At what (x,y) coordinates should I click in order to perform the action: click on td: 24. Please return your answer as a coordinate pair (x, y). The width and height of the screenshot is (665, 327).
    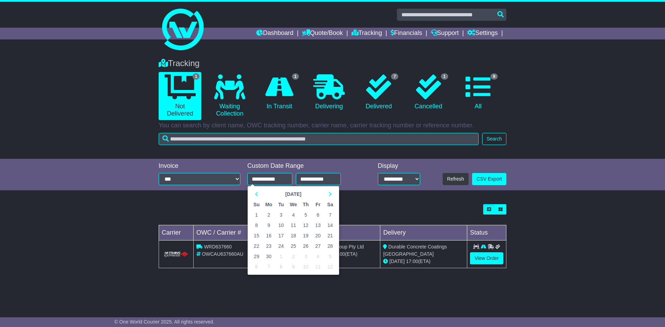
    Looking at the image, I should click on (281, 246).